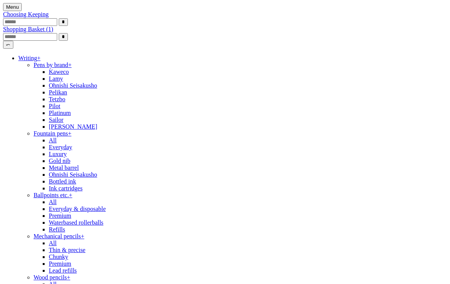 The image size is (450, 284). I want to click on a: Gold nib, so click(59, 161).